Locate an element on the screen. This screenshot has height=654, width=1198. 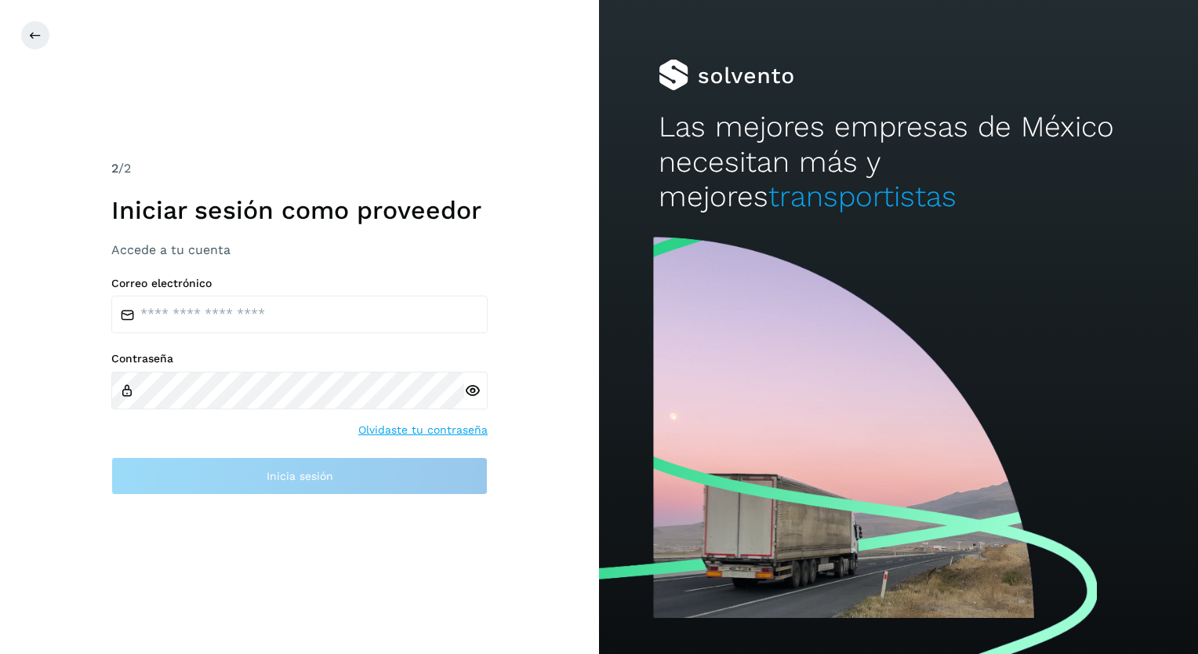
span: transportistas is located at coordinates (863, 196).